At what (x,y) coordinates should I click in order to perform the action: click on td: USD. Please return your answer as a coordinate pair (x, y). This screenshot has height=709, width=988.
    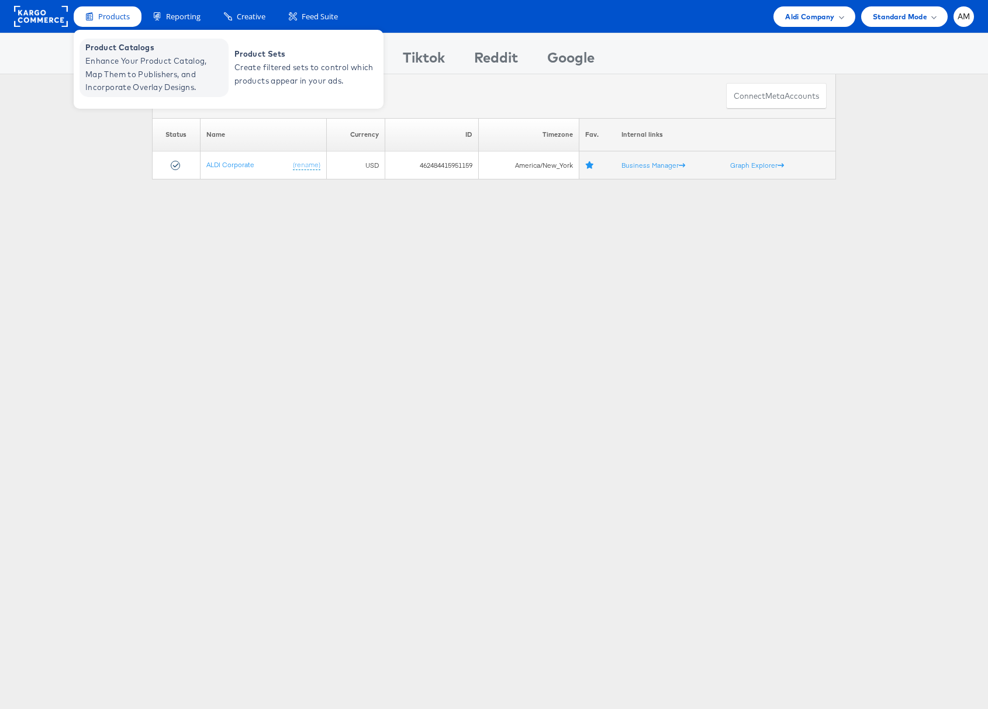
    Looking at the image, I should click on (355, 165).